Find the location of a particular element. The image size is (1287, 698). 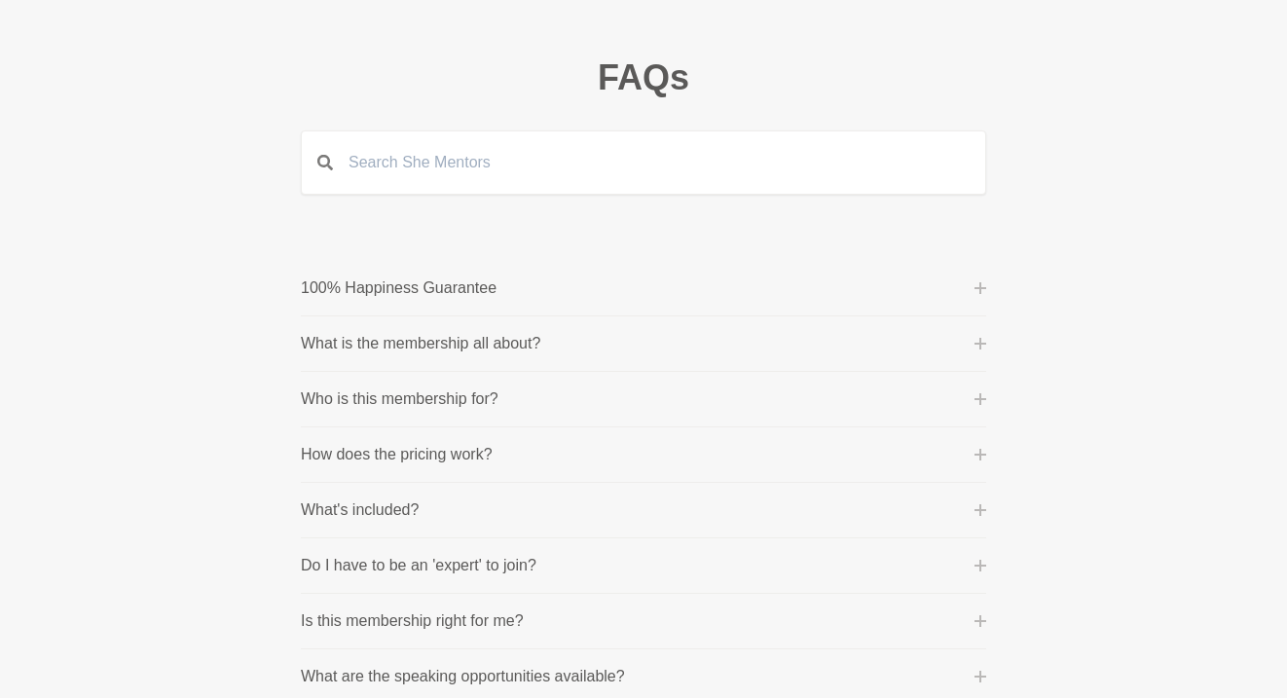

p: What's included? is located at coordinates (359, 510).